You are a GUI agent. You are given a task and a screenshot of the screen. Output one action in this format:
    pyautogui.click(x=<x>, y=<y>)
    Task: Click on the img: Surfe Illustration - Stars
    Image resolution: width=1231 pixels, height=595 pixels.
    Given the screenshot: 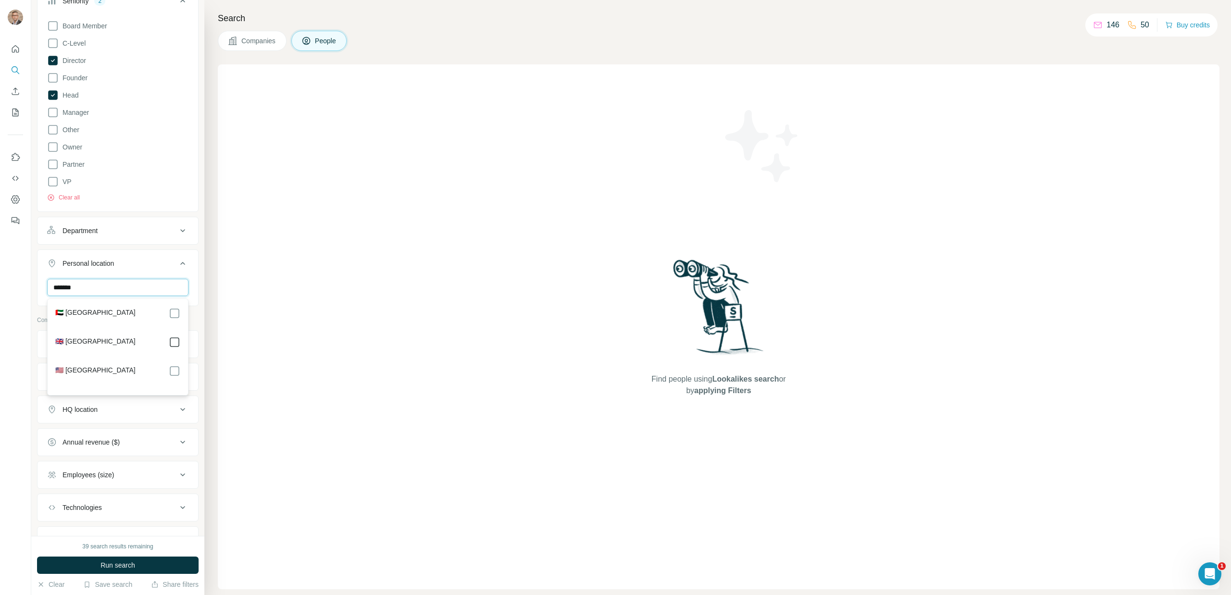 What is the action you would take?
    pyautogui.click(x=762, y=146)
    